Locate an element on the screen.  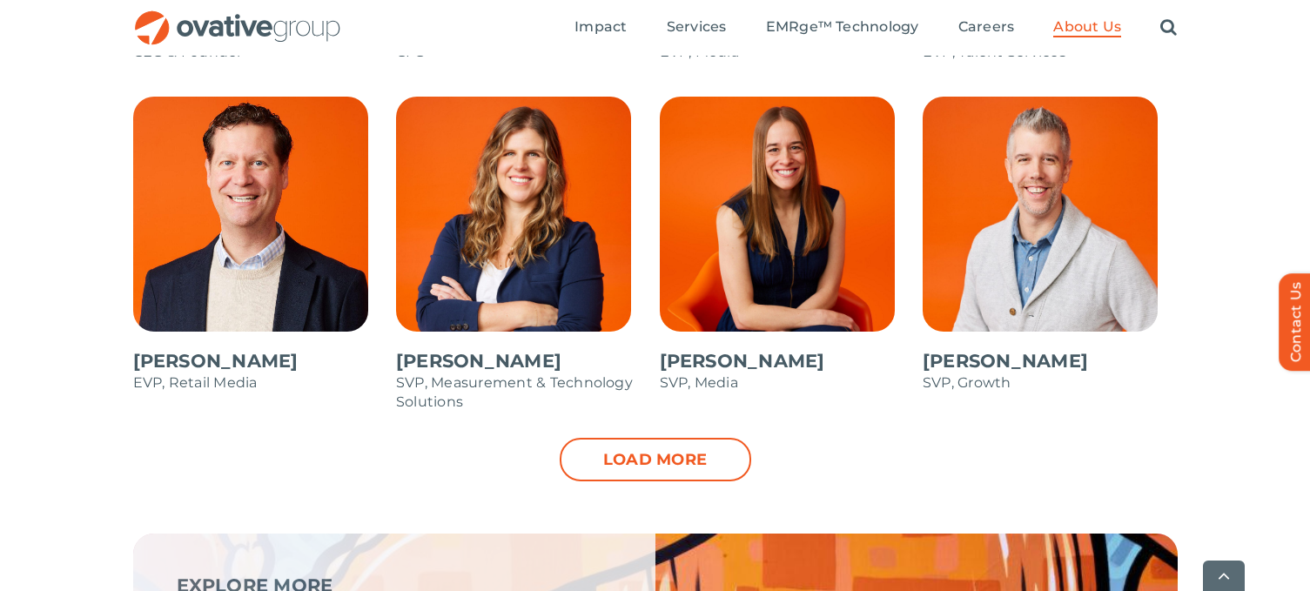
a: Search is located at coordinates (1168, 28).